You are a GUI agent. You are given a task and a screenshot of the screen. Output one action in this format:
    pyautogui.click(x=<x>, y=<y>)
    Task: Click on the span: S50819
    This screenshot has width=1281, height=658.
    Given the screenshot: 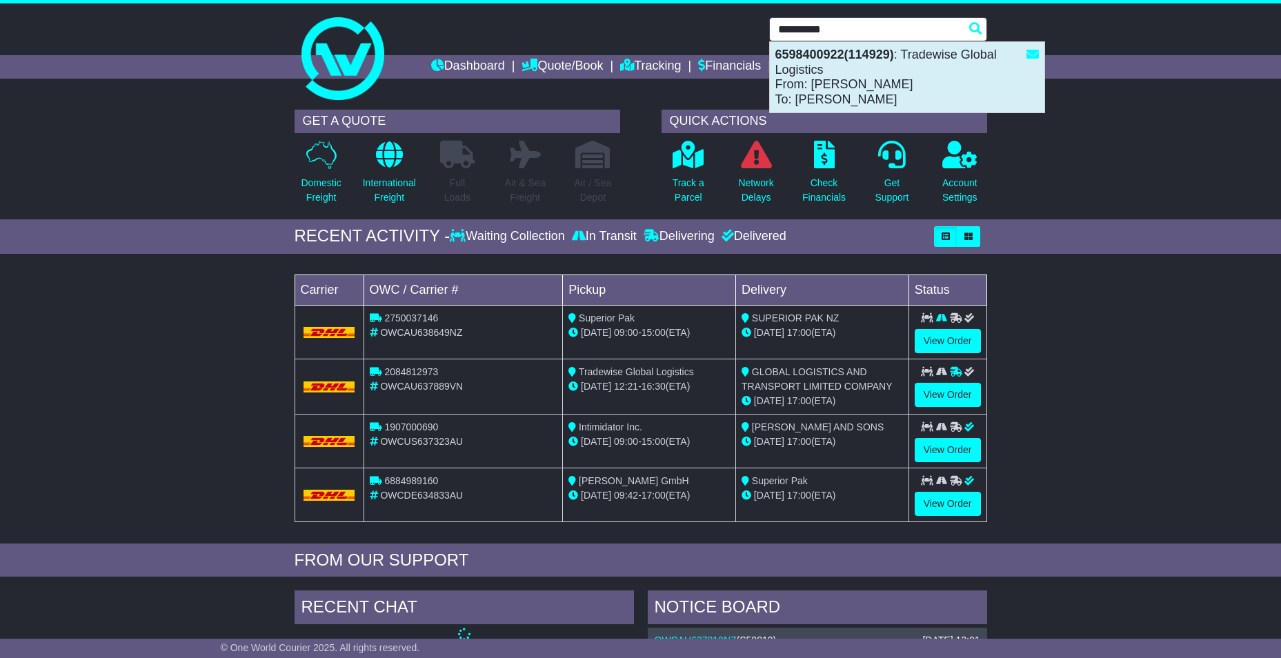 What is the action you would take?
    pyautogui.click(x=756, y=640)
    